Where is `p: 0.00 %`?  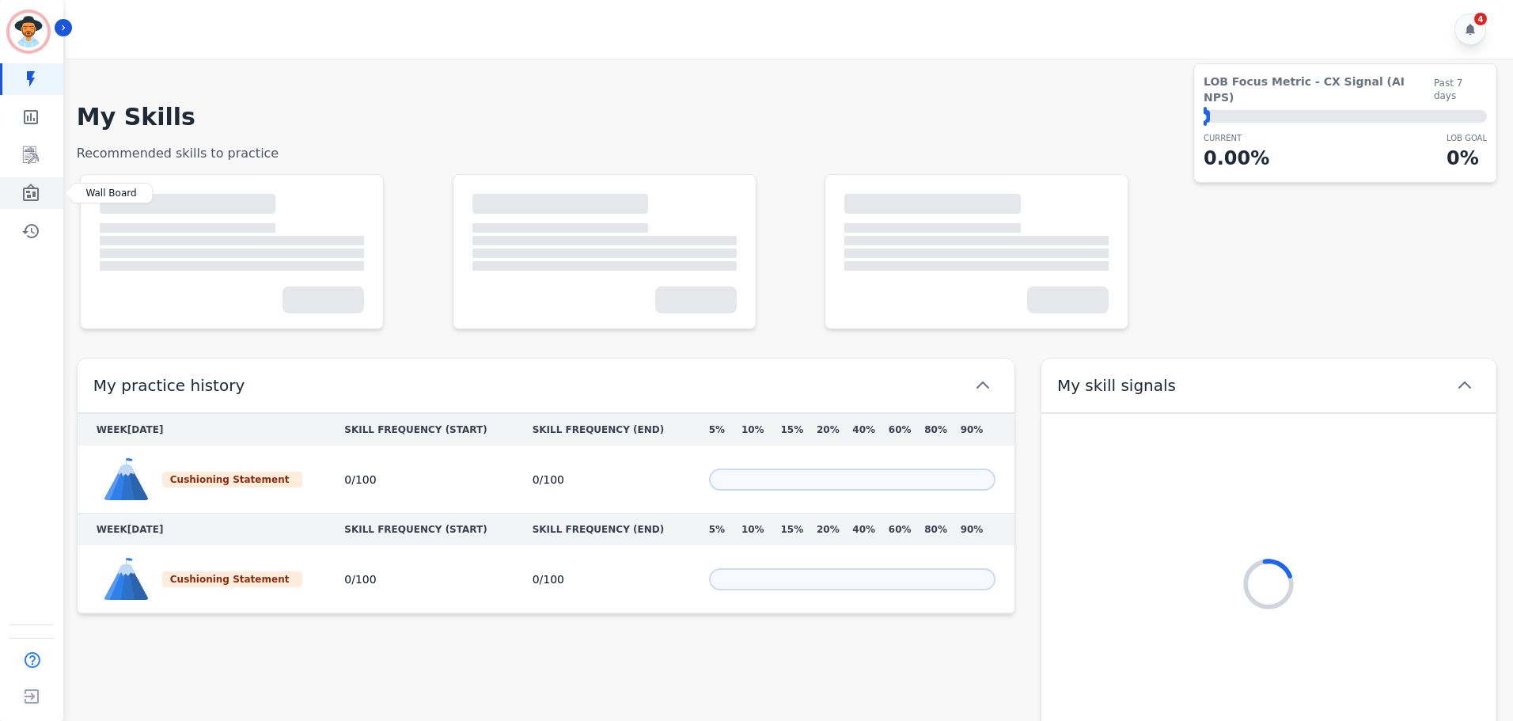 p: 0.00 % is located at coordinates (1236, 158).